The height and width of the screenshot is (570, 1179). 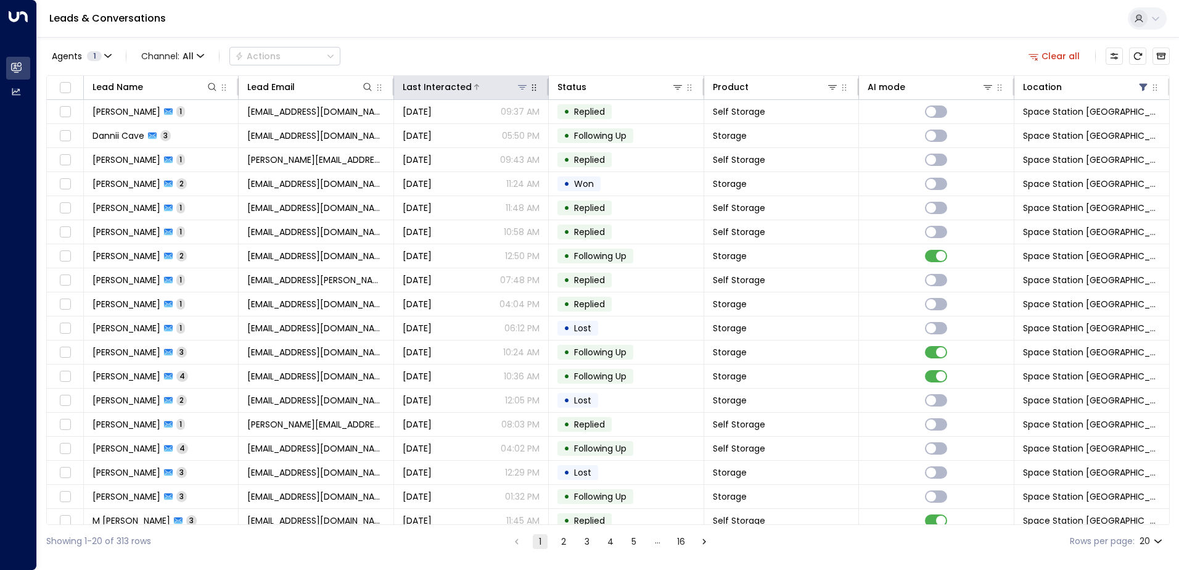 I want to click on span: Jul 07, 2025, so click(x=417, y=304).